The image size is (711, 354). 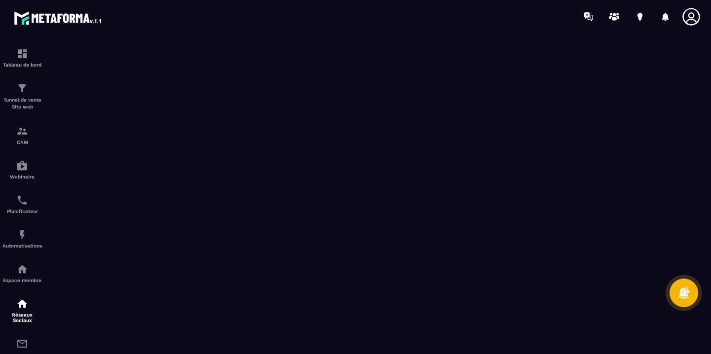 I want to click on p: Tableau de bord, so click(x=22, y=65).